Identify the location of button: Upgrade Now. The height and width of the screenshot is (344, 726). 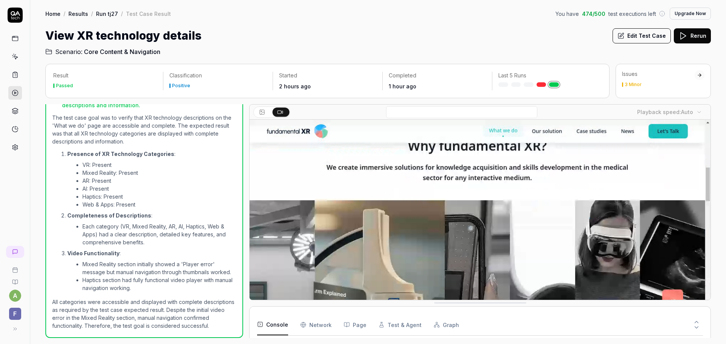
(690, 14).